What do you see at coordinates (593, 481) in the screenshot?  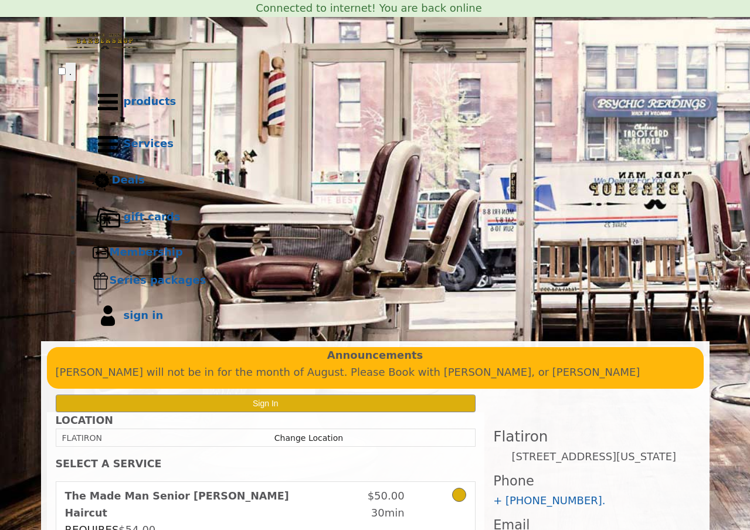 I see `h3: Phone` at bounding box center [593, 481].